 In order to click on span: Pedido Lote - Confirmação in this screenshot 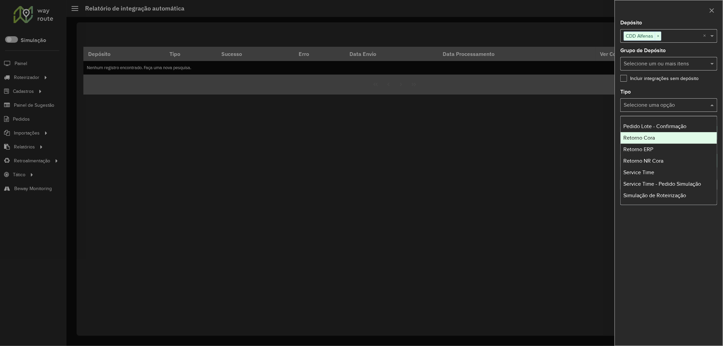, I will do `click(654, 126)`.